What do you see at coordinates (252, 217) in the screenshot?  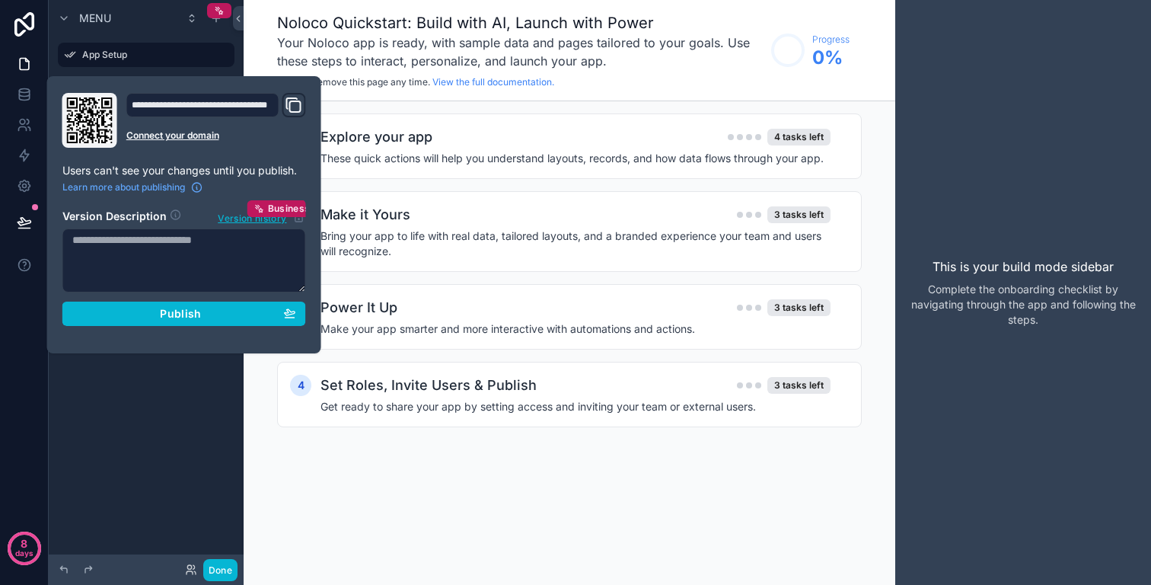 I see `span: Version history` at bounding box center [252, 217].